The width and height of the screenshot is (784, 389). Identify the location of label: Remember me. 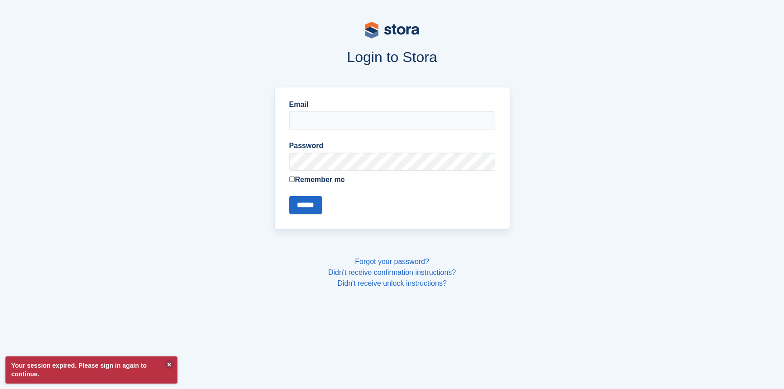
(392, 180).